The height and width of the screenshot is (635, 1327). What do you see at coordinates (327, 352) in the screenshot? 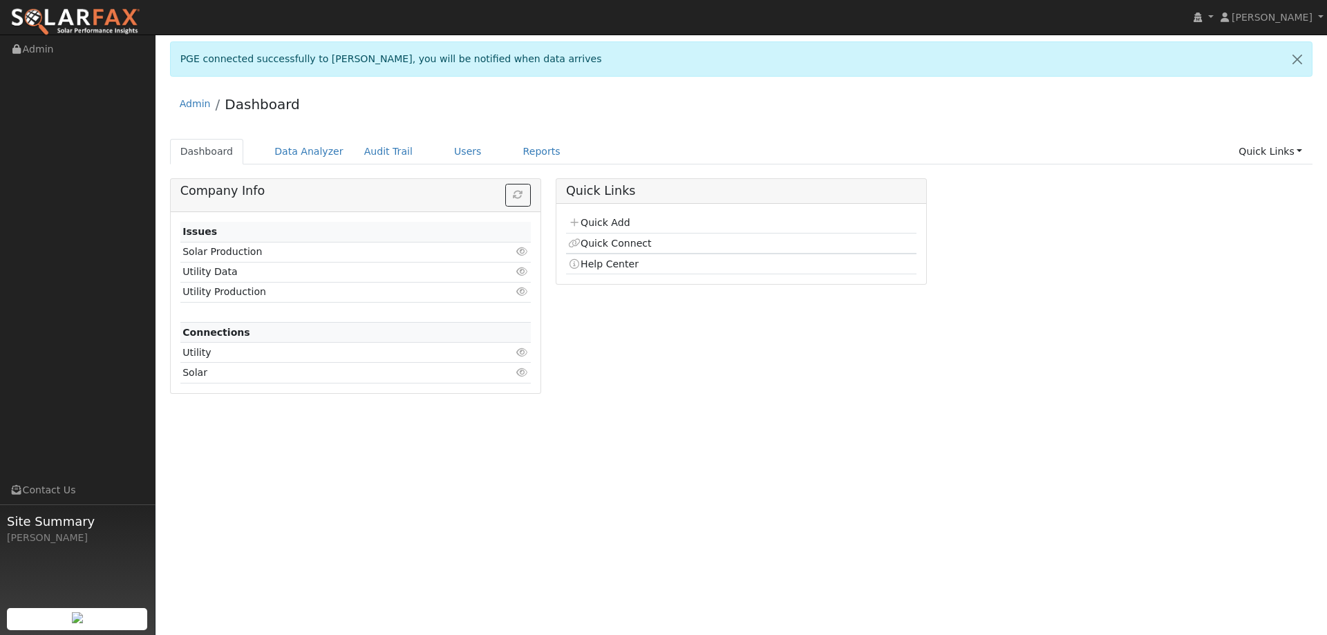
I see `td: Utility` at bounding box center [327, 352].